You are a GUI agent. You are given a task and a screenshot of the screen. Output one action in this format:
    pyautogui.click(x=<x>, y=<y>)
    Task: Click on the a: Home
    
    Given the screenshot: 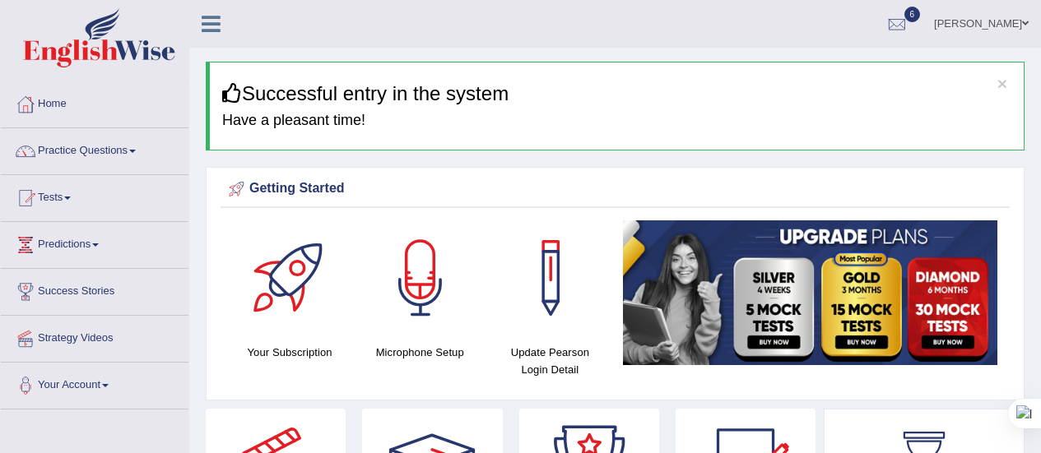 What is the action you would take?
    pyautogui.click(x=95, y=102)
    